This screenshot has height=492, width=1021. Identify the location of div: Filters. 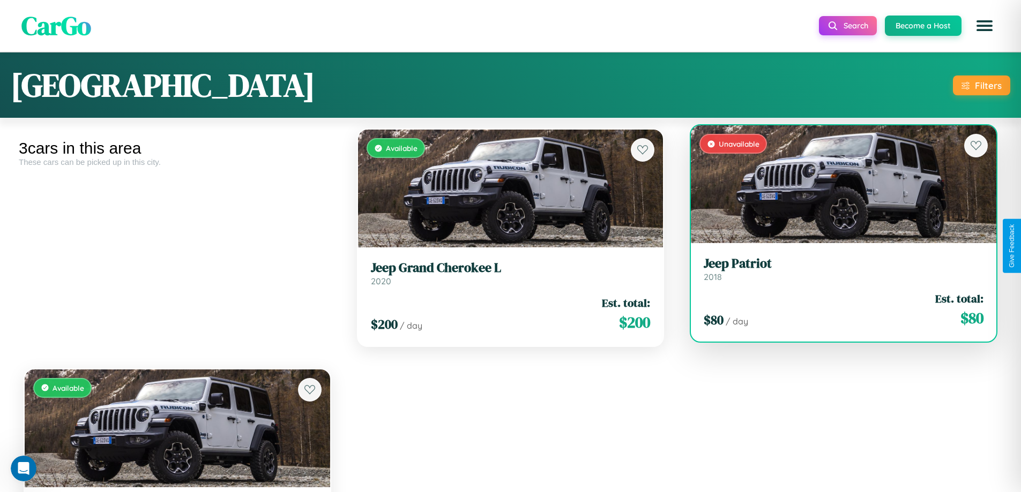
(988, 85).